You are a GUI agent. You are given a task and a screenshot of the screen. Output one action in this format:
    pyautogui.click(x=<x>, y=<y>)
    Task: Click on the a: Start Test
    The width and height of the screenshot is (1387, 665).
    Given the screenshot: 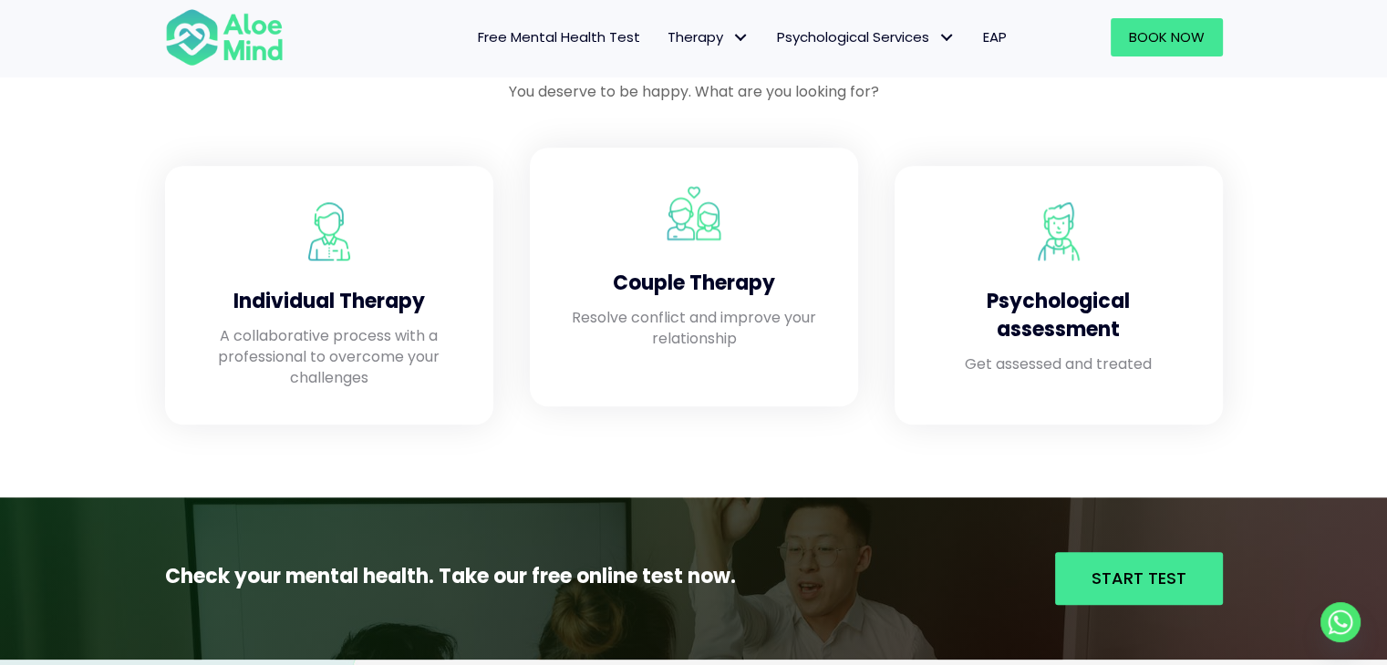 What is the action you would take?
    pyautogui.click(x=1139, y=579)
    